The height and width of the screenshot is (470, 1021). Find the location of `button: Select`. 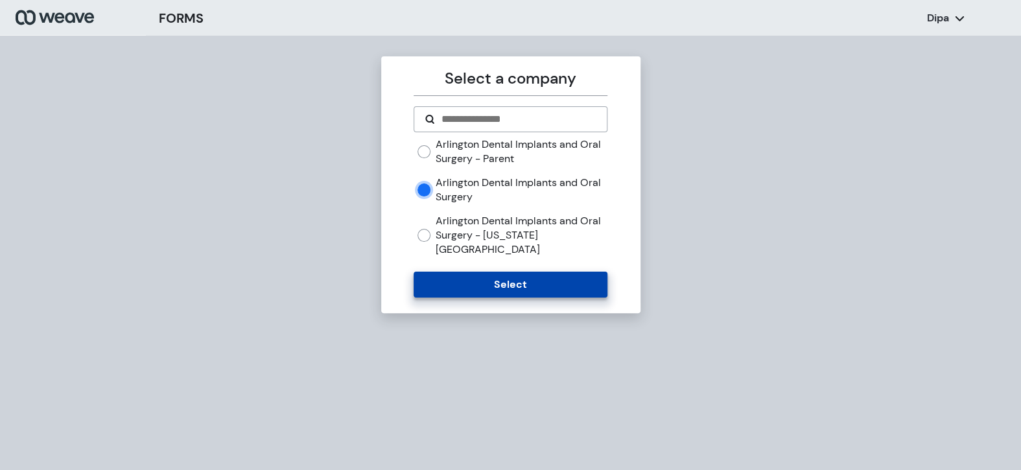

button: Select is located at coordinates (510, 285).